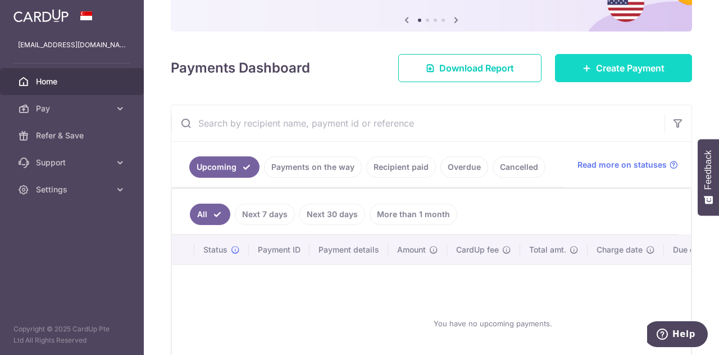 The image size is (719, 355). Describe the element at coordinates (414, 214) in the screenshot. I see `a: More than 1 month` at that location.